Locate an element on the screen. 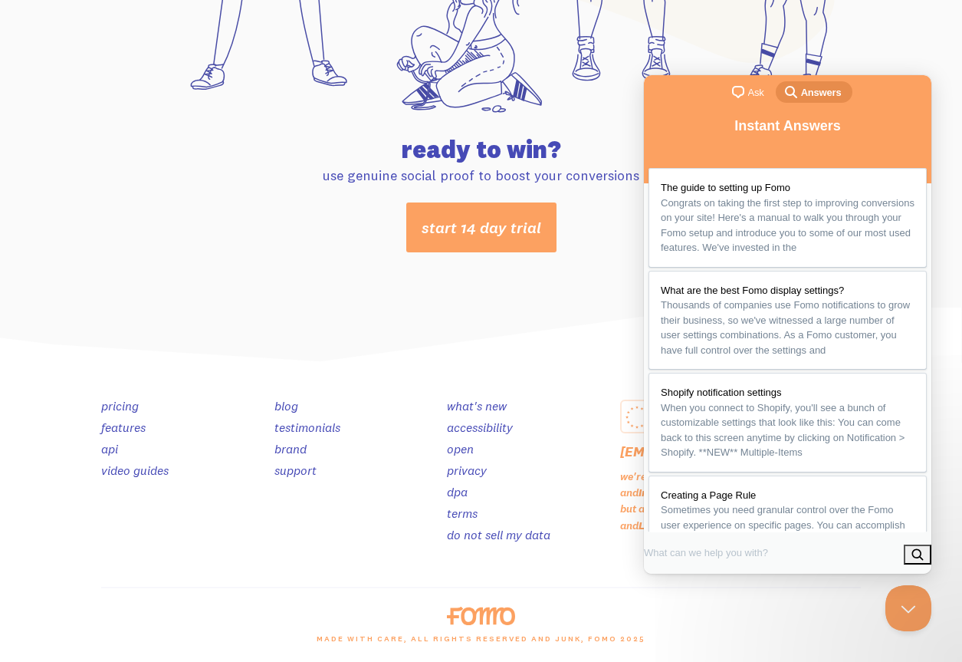 The height and width of the screenshot is (662, 962). span: Shopify notification settings is located at coordinates (77, 317).